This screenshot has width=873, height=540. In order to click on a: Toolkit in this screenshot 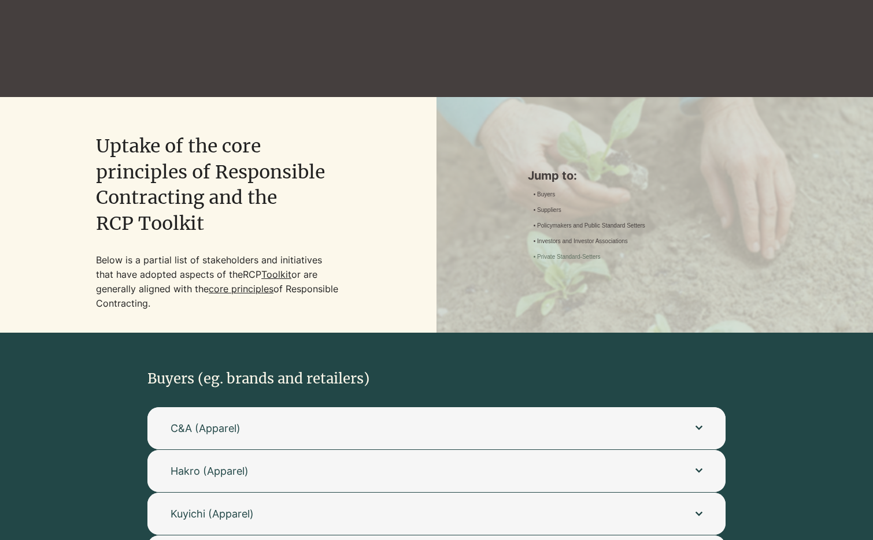, I will do `click(276, 274)`.